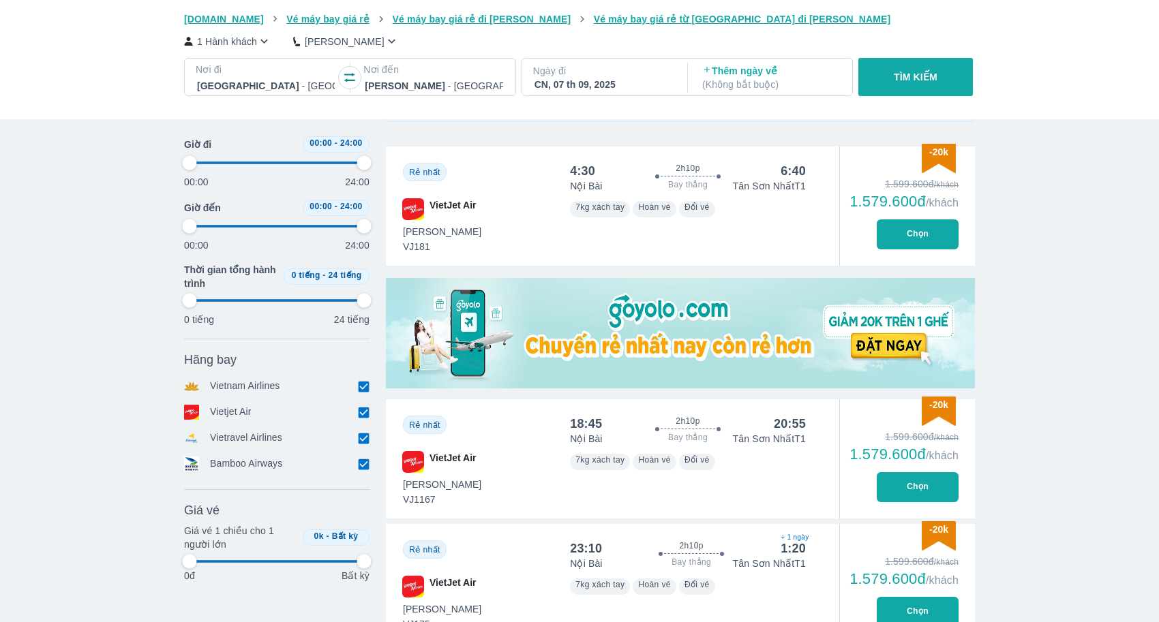 The image size is (1159, 622). What do you see at coordinates (355, 576) in the screenshot?
I see `p: Bất kỳ` at bounding box center [355, 576].